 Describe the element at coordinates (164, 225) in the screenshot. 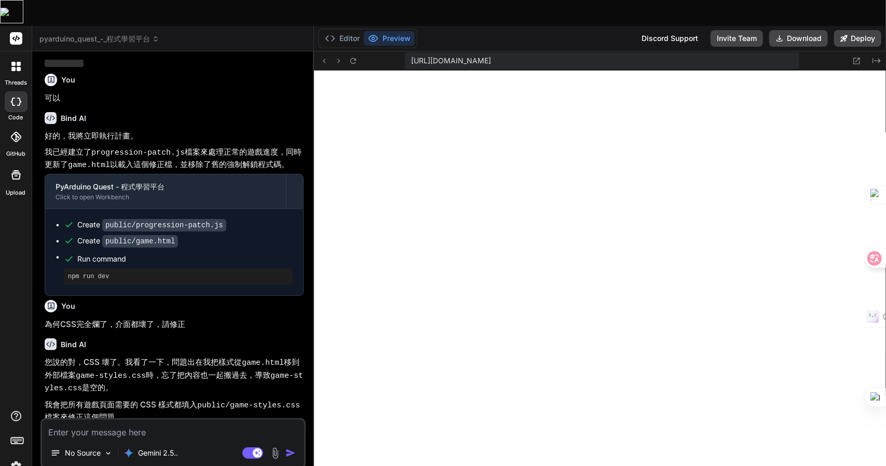

I see `code: public/progression-patch.js` at that location.